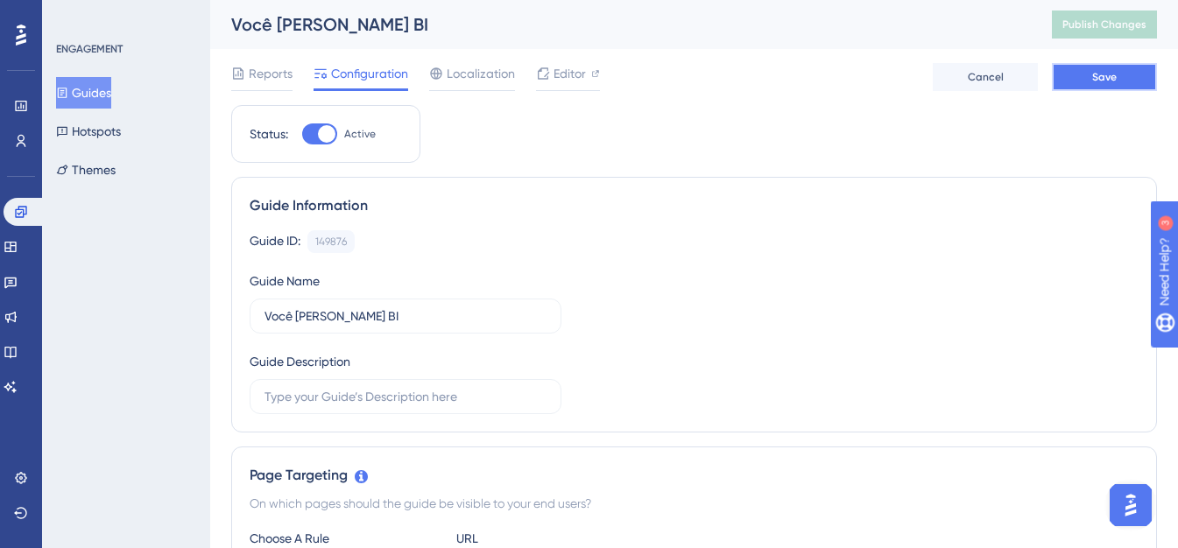 The height and width of the screenshot is (548, 1178). Describe the element at coordinates (694, 504) in the screenshot. I see `div: On which pages should the guide be visible to your end users?` at that location.